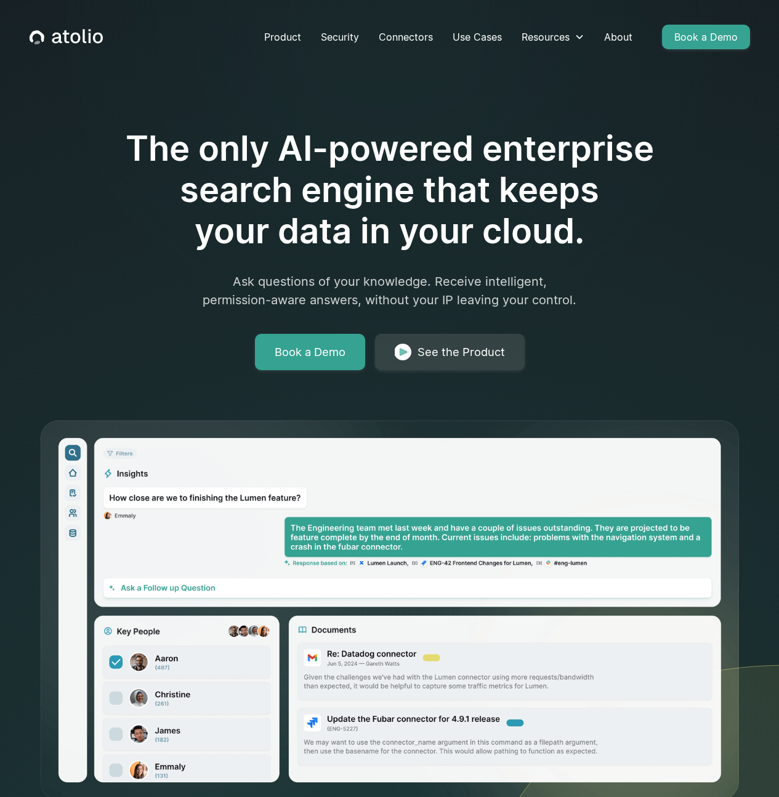  Describe the element at coordinates (461, 352) in the screenshot. I see `div: See the Product` at that location.